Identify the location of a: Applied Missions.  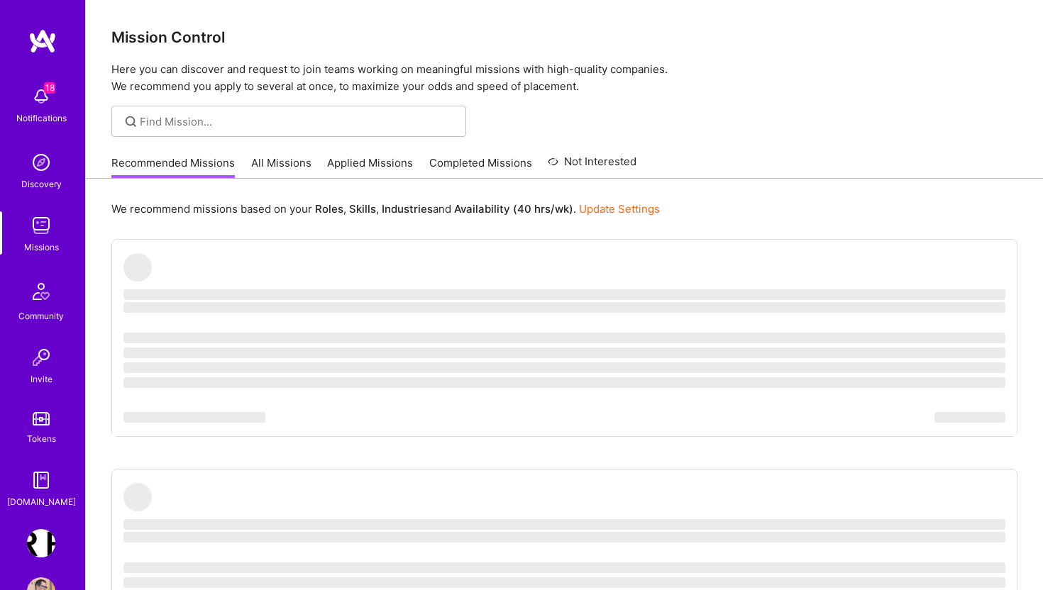
(369, 167).